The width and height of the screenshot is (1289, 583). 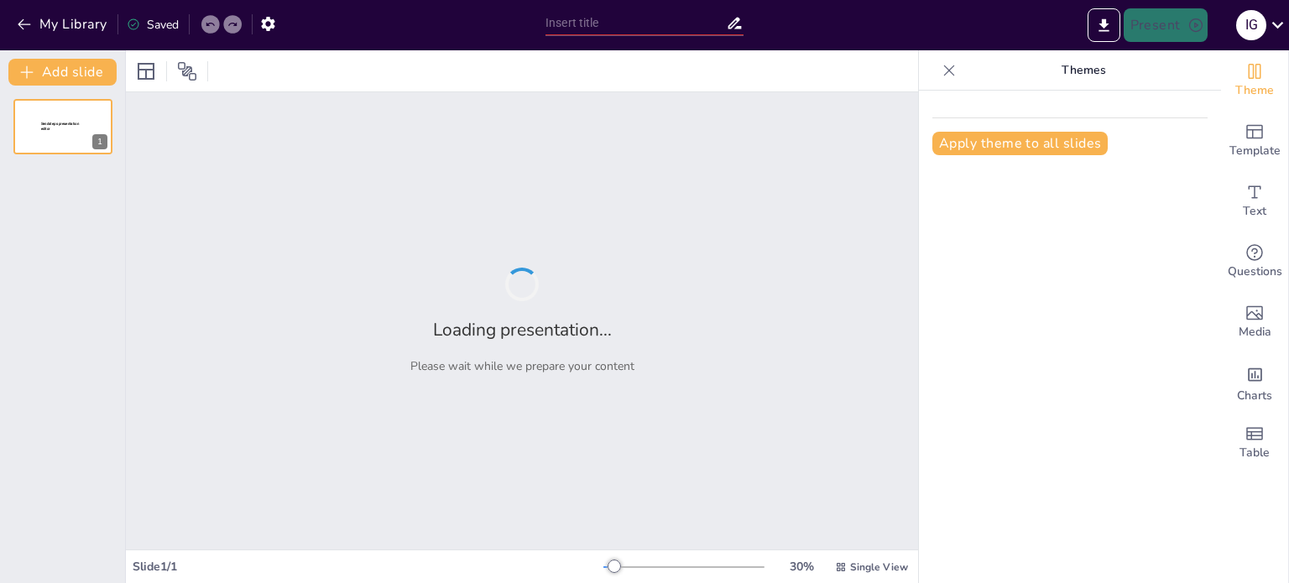 What do you see at coordinates (1255, 91) in the screenshot?
I see `span: Theme` at bounding box center [1255, 91].